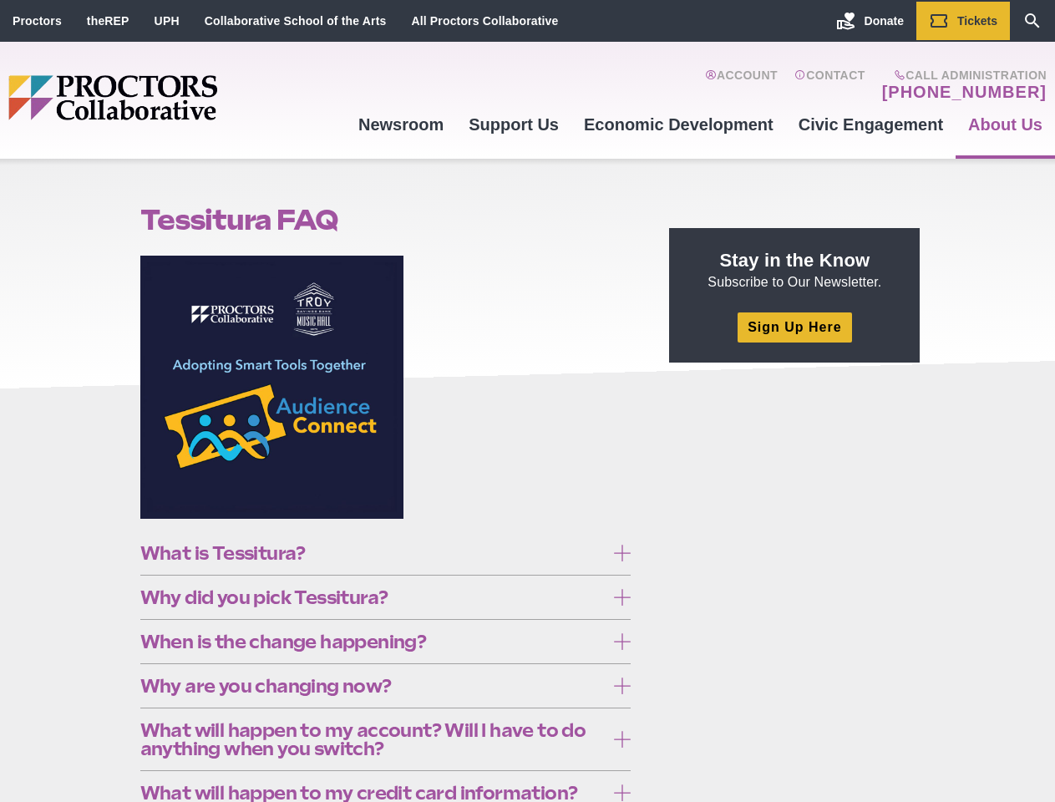 This screenshot has height=802, width=1055. What do you see at coordinates (977, 21) in the screenshot?
I see `span: Tickets` at bounding box center [977, 21].